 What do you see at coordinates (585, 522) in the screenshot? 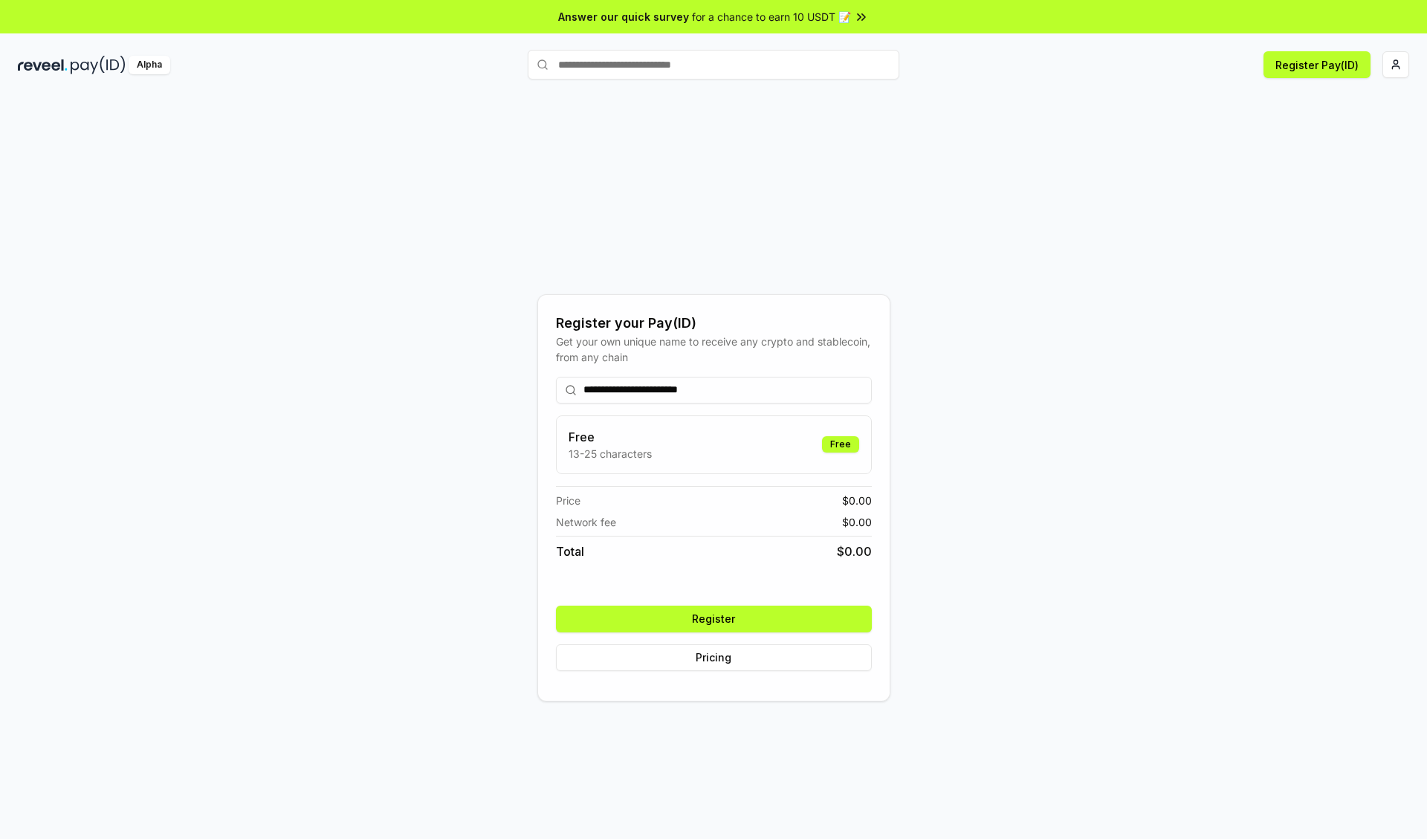
I see `span: Network fee` at bounding box center [585, 522].